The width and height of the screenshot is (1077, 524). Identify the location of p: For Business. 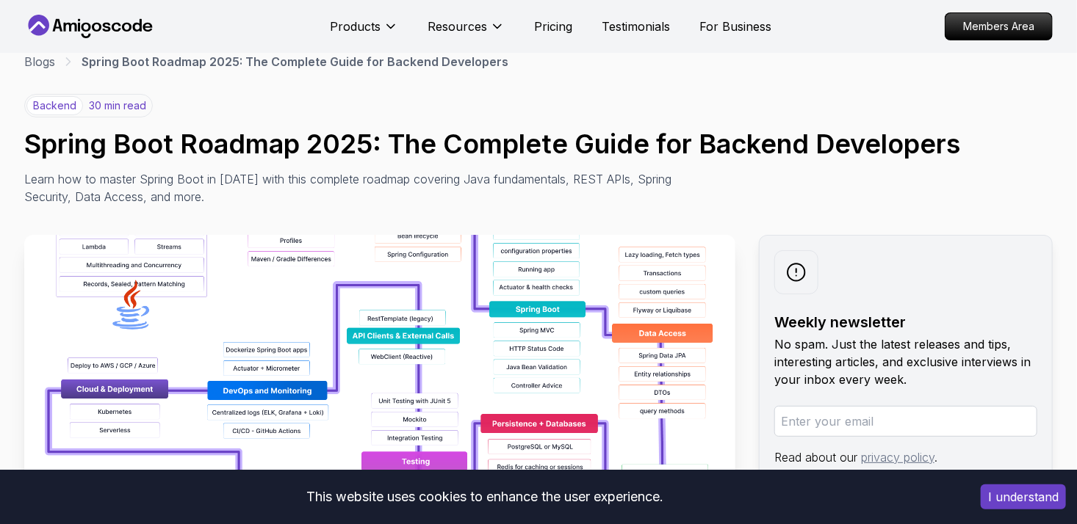
(735, 26).